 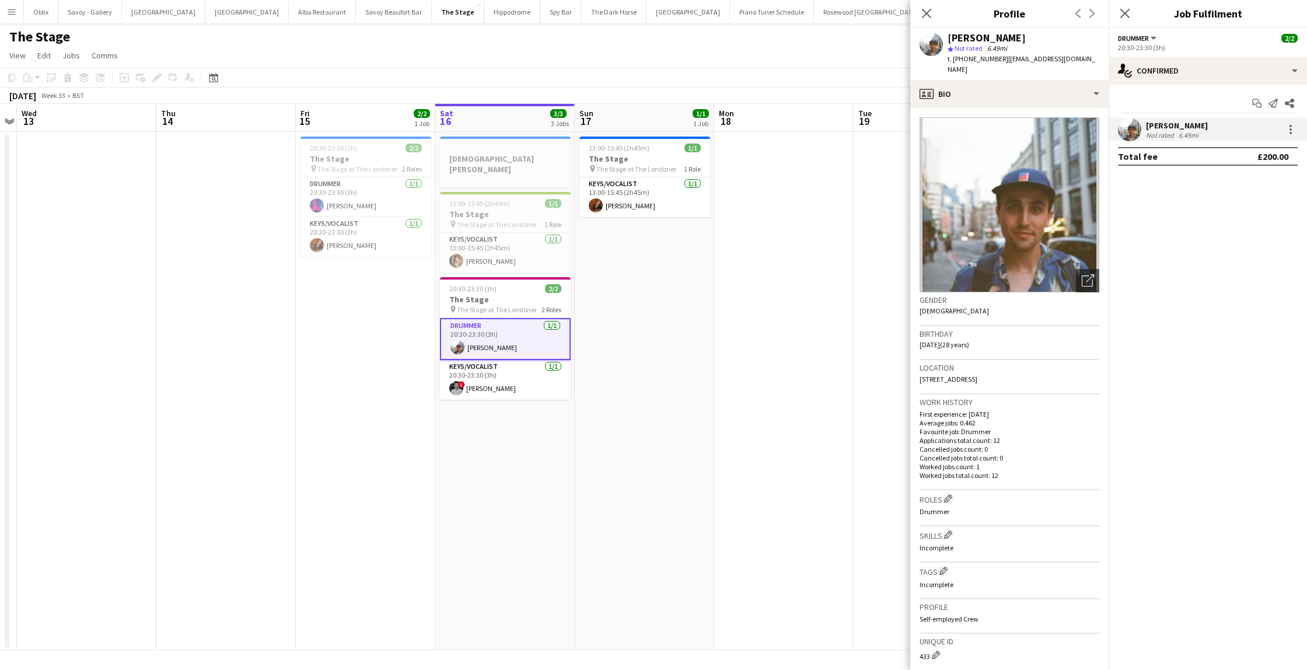 I want to click on p: Cancelled jobs total count: 0, so click(x=1009, y=457).